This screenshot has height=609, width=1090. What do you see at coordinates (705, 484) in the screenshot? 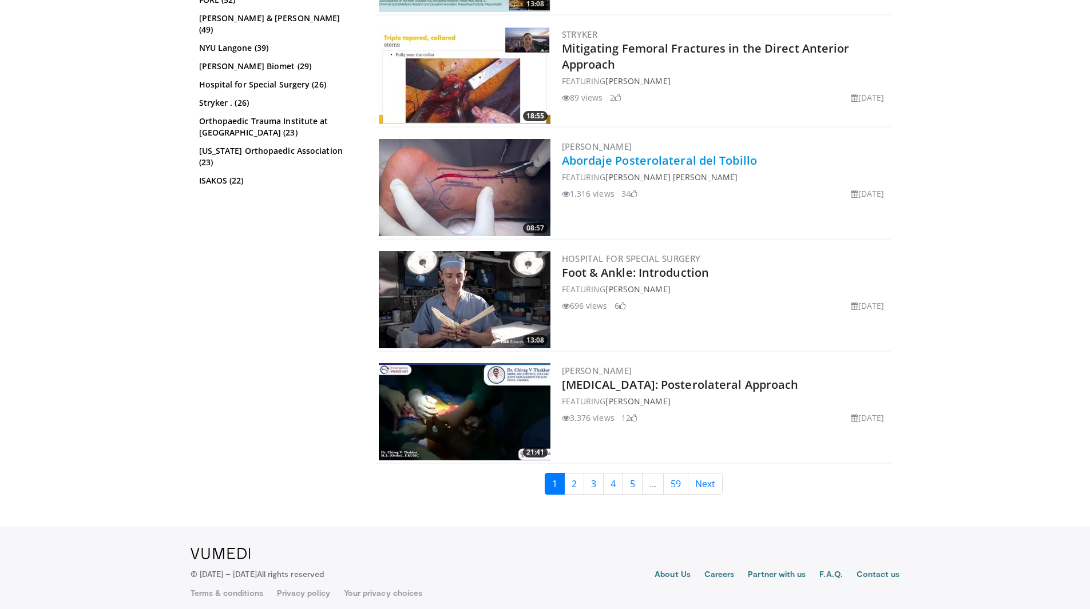
I see `a: Next` at bounding box center [705, 484].